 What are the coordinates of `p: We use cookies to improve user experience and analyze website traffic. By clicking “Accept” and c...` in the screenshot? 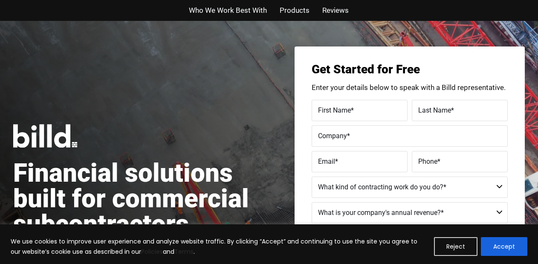 It's located at (219, 246).